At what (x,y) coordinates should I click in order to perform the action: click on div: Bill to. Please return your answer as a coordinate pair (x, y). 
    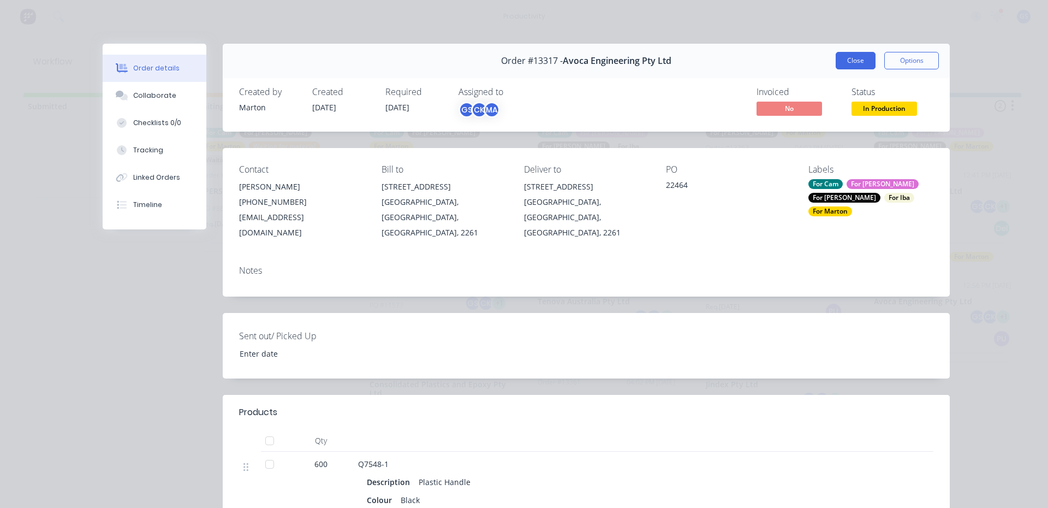
    Looking at the image, I should click on (444, 169).